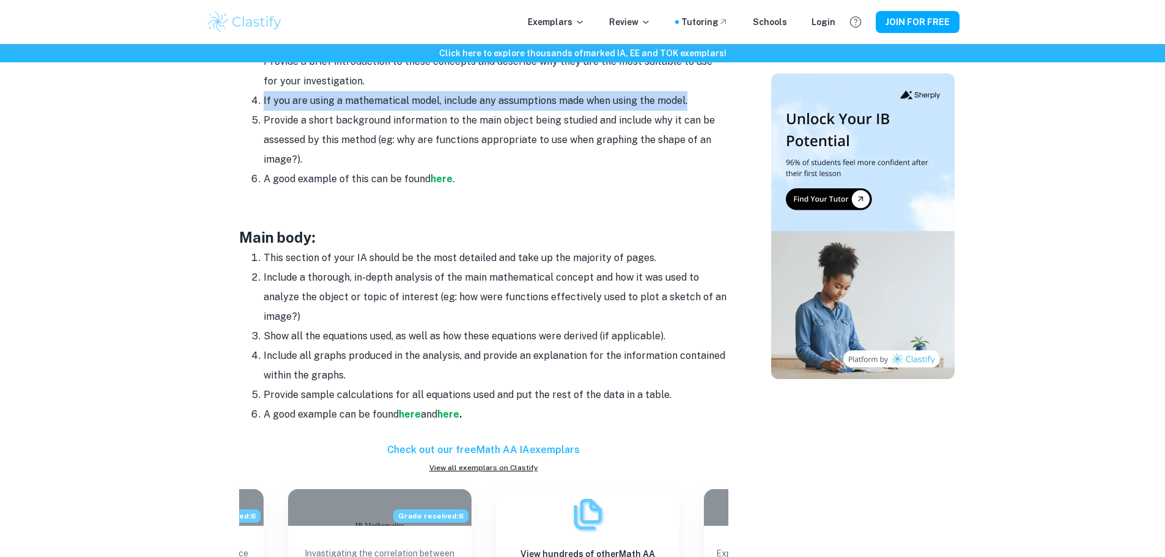 This screenshot has height=557, width=1165. What do you see at coordinates (770, 22) in the screenshot?
I see `div: Schools` at bounding box center [770, 22].